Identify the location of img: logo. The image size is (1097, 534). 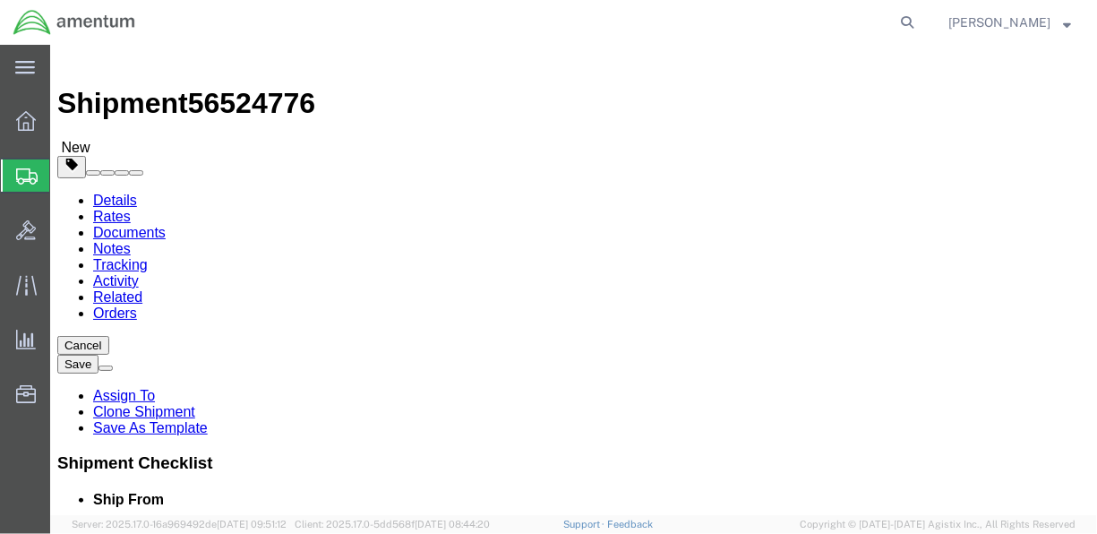
(74, 22).